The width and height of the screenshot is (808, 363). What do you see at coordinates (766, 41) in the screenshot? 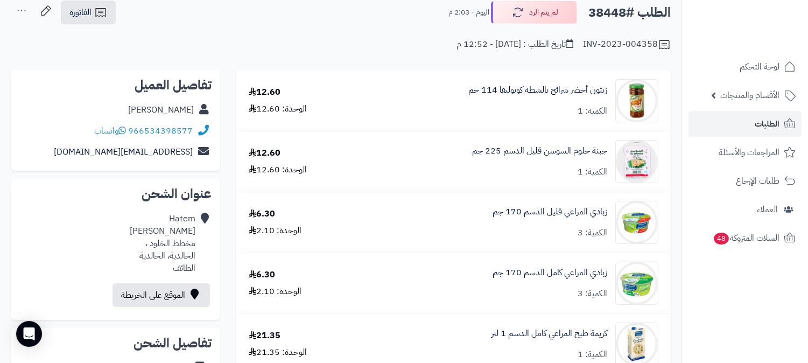
I see `img: logo-2.png` at bounding box center [766, 41].